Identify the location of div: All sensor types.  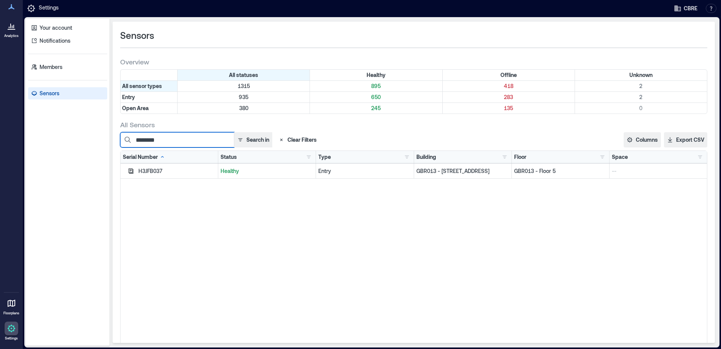
(149, 86).